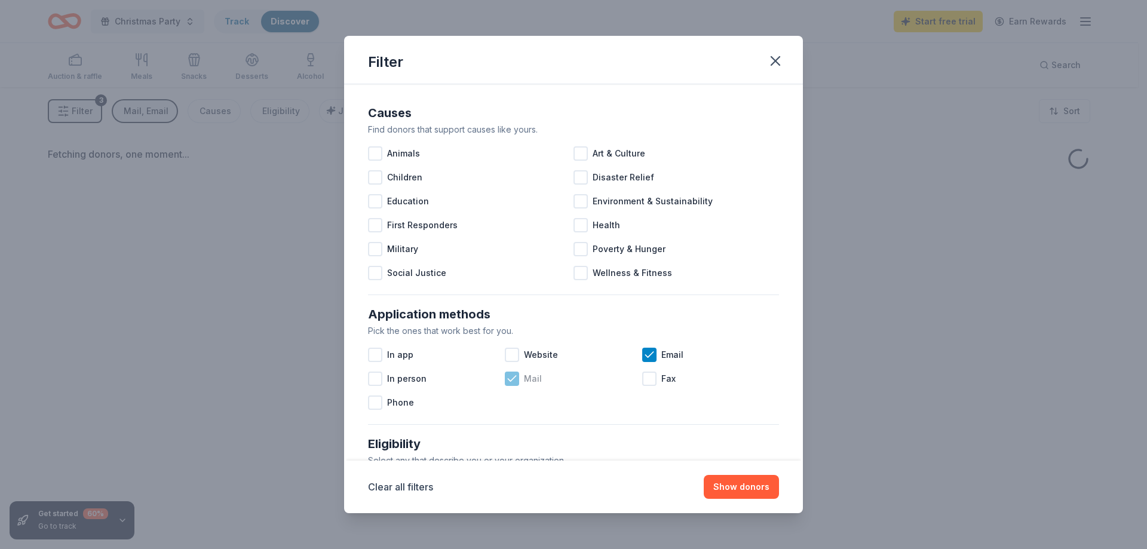 The width and height of the screenshot is (1147, 549). Describe the element at coordinates (533, 379) in the screenshot. I see `span: Mail` at that location.